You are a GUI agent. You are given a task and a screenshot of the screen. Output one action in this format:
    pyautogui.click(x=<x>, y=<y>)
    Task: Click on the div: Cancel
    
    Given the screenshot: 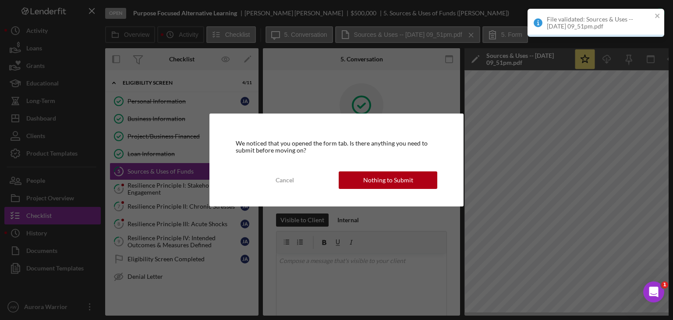 What is the action you would take?
    pyautogui.click(x=285, y=180)
    